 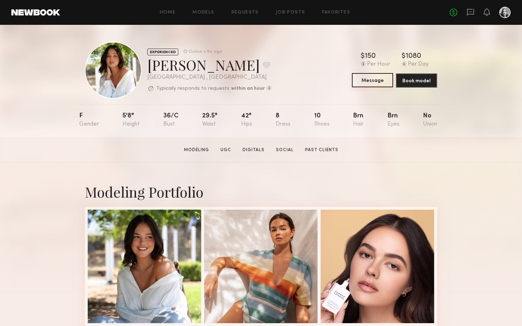 I want to click on a: Job Posts, so click(x=290, y=12).